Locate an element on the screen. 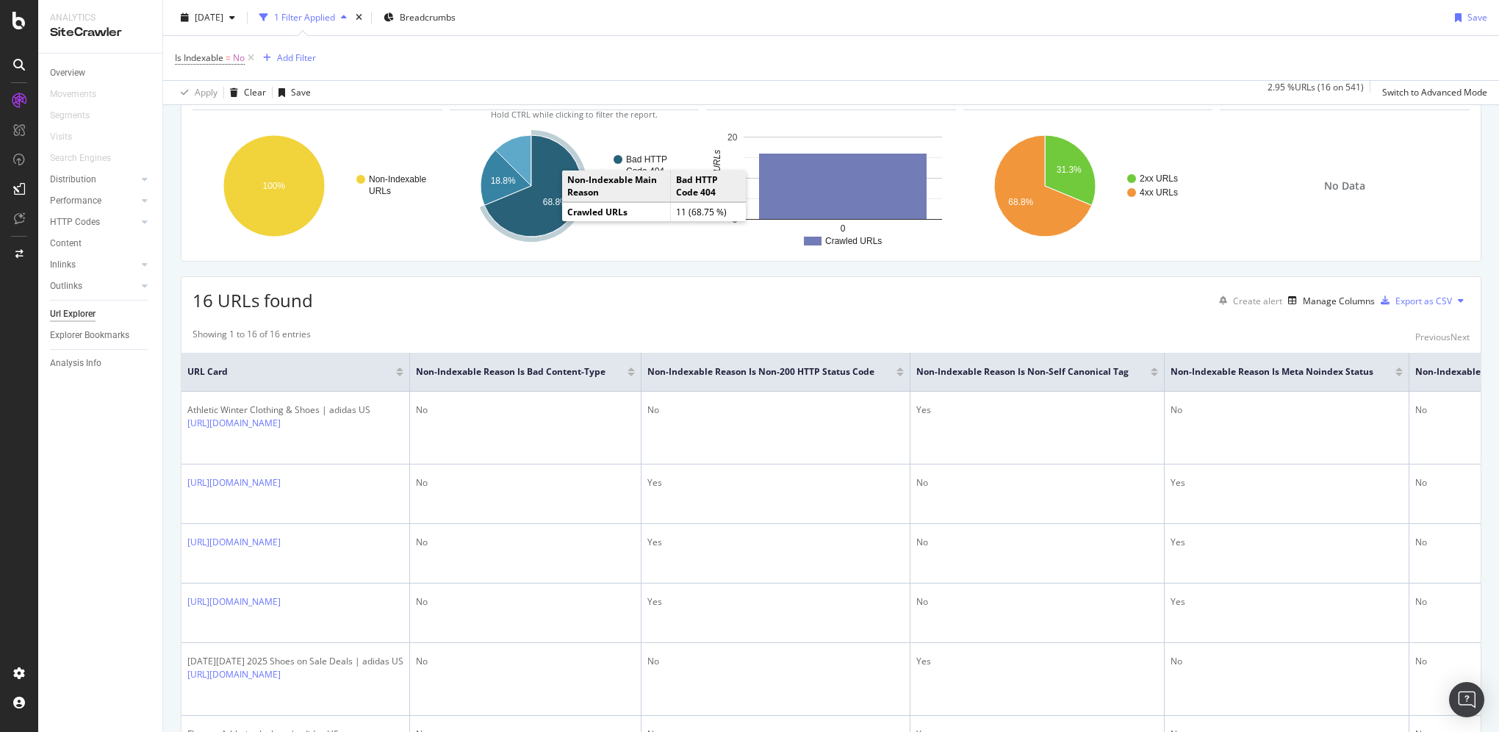 Image resolution: width=1499 pixels, height=732 pixels. div: Previous is located at coordinates (1433, 337).